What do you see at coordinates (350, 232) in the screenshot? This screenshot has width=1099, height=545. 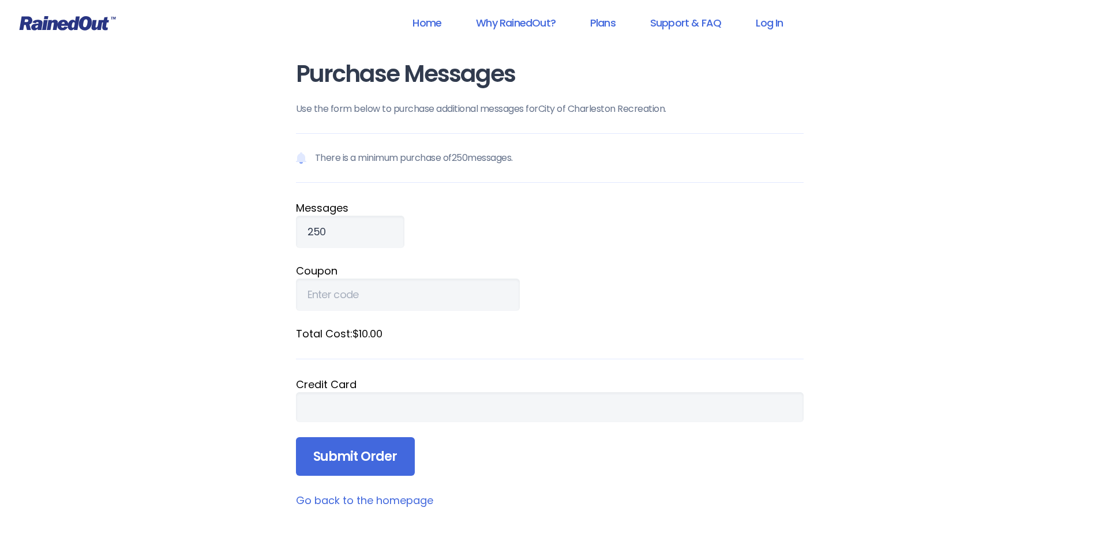 I see `input: Qty` at bounding box center [350, 232].